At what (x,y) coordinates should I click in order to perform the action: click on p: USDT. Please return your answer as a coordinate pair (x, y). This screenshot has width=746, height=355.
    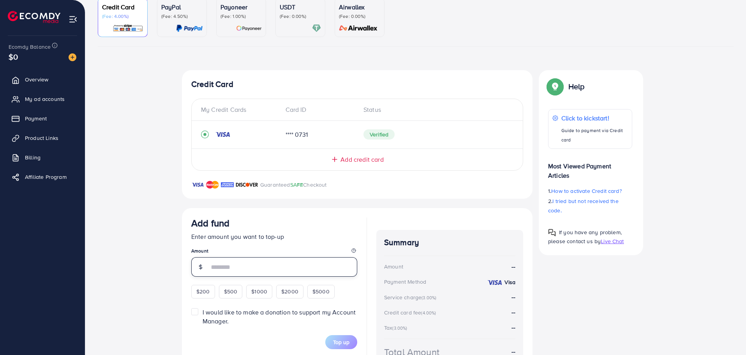
    Looking at the image, I should click on (300, 7).